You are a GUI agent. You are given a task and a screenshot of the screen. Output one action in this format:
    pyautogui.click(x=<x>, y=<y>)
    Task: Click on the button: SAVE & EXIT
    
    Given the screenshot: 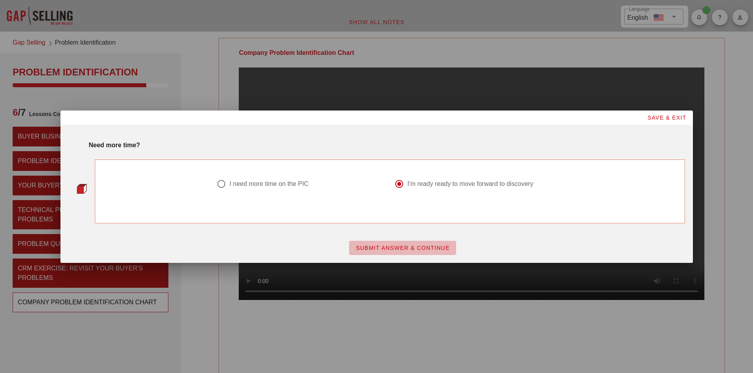 What is the action you would take?
    pyautogui.click(x=667, y=118)
    